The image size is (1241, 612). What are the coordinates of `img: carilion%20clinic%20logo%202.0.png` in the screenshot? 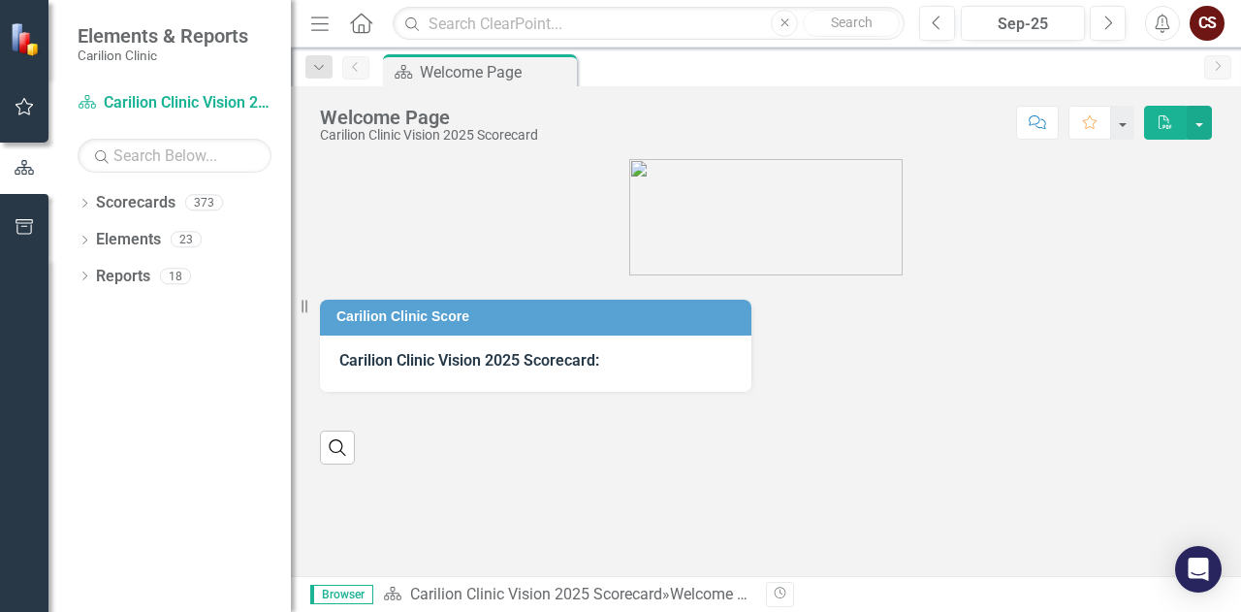 It's located at (766, 217).